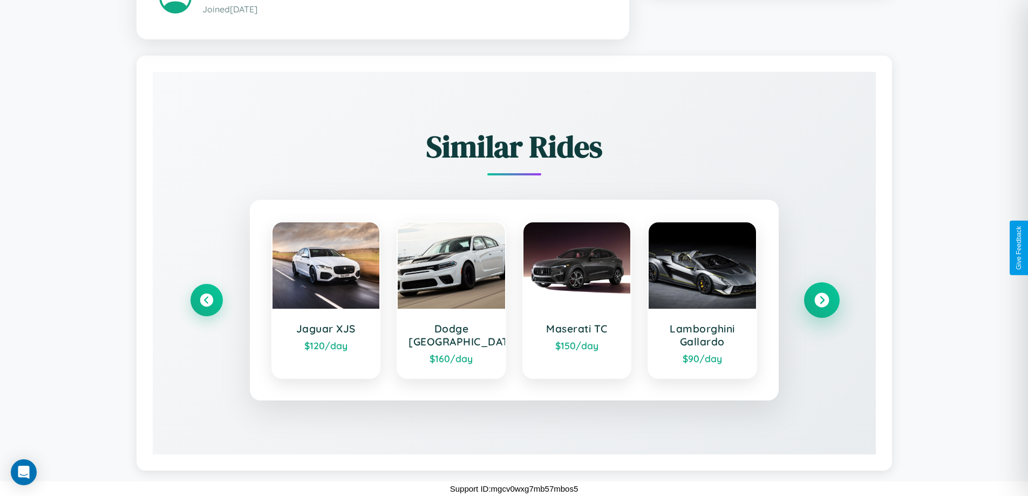  Describe the element at coordinates (702, 300) in the screenshot. I see `a: Lamborghini Gallardo$90/day` at that location.